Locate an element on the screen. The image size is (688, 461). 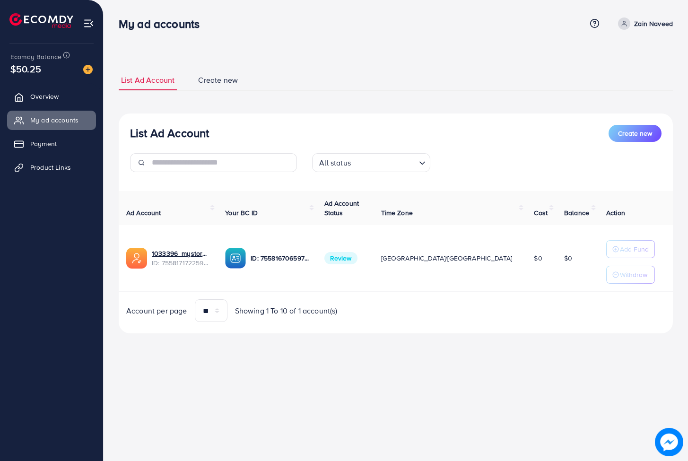
span: Ad Account is located at coordinates (144, 213).